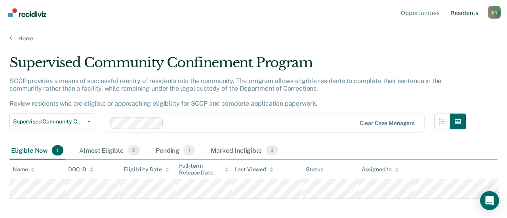 The height and width of the screenshot is (218, 507). Describe the element at coordinates (146, 169) in the screenshot. I see `div: Eligibility Date` at that location.